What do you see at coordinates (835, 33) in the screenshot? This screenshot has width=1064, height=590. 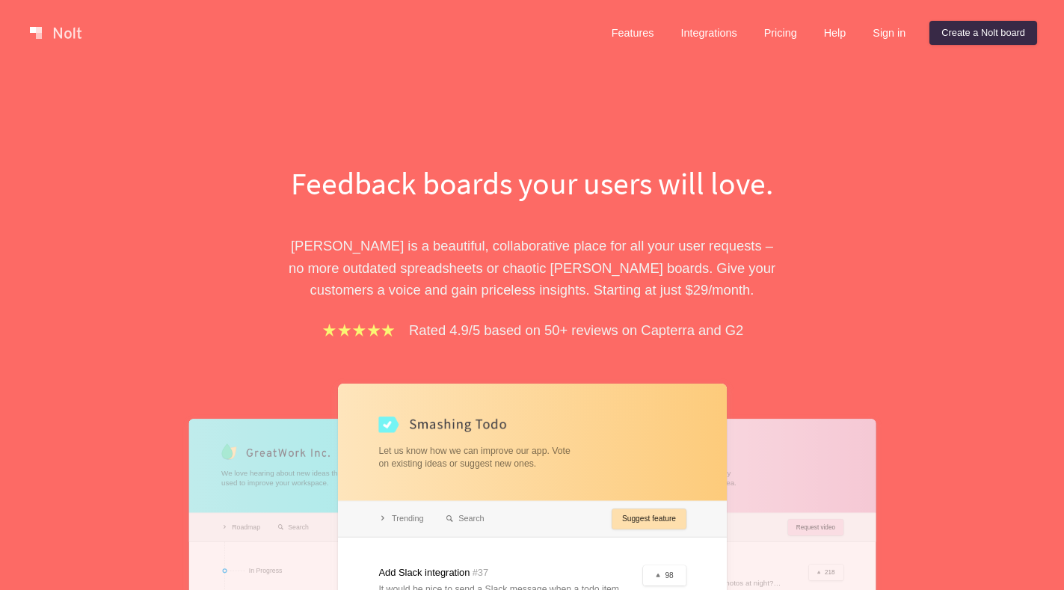 I see `a: Help` at bounding box center [835, 33].